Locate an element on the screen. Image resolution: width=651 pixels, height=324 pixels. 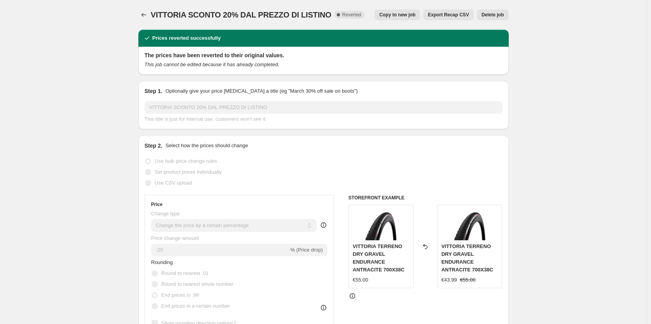
h2: Prices reverted successfully is located at coordinates (187, 38).